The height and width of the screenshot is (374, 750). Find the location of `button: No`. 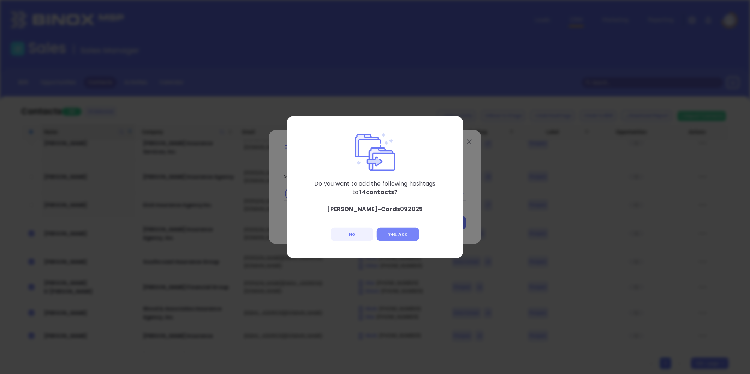

button: No is located at coordinates (352, 234).